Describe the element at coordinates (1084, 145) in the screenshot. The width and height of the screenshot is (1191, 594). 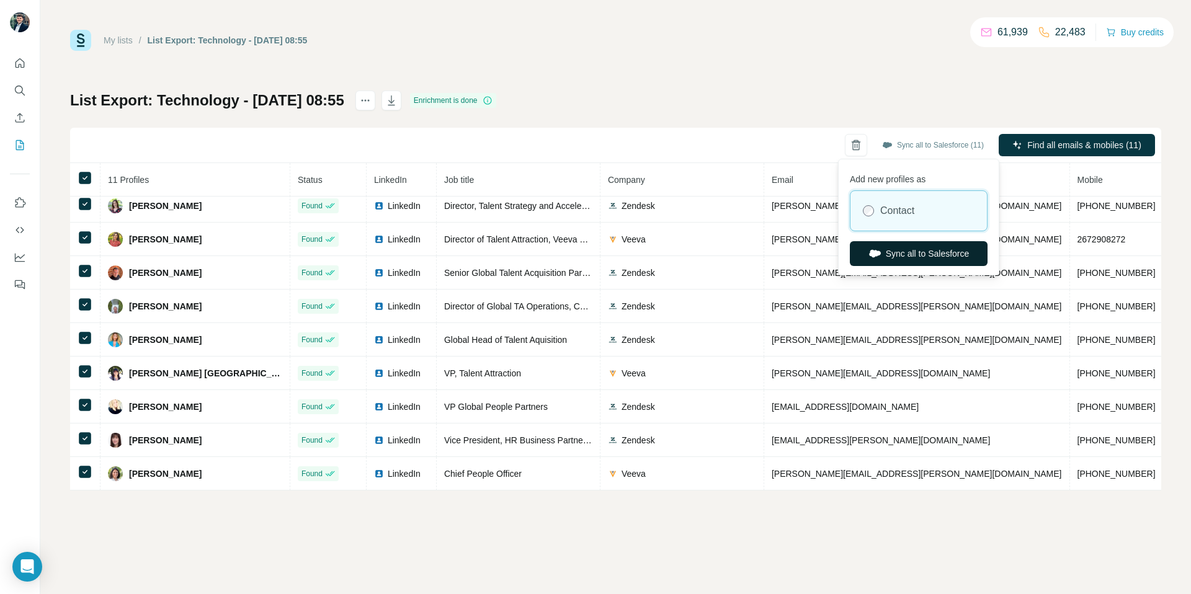
I see `span: Find all emails & mobiles (11)` at that location.